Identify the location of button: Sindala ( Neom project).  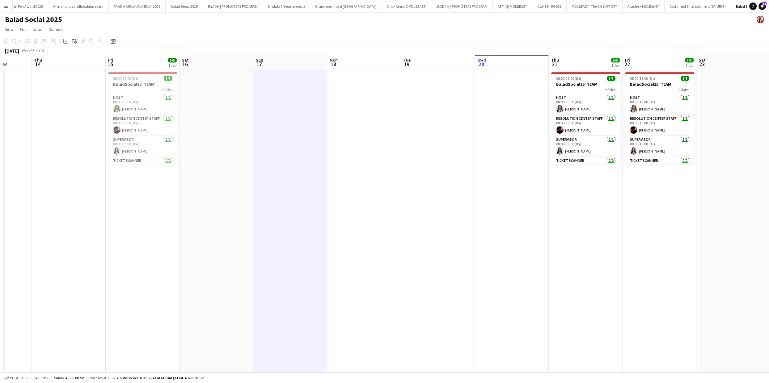
(286, 6).